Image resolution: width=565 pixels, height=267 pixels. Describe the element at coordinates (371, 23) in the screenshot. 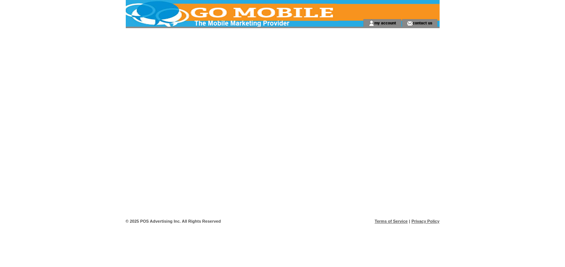

I see `img: account_icon.gif;jsessionid=849163595B694F6C3648FAF436FB626B` at that location.